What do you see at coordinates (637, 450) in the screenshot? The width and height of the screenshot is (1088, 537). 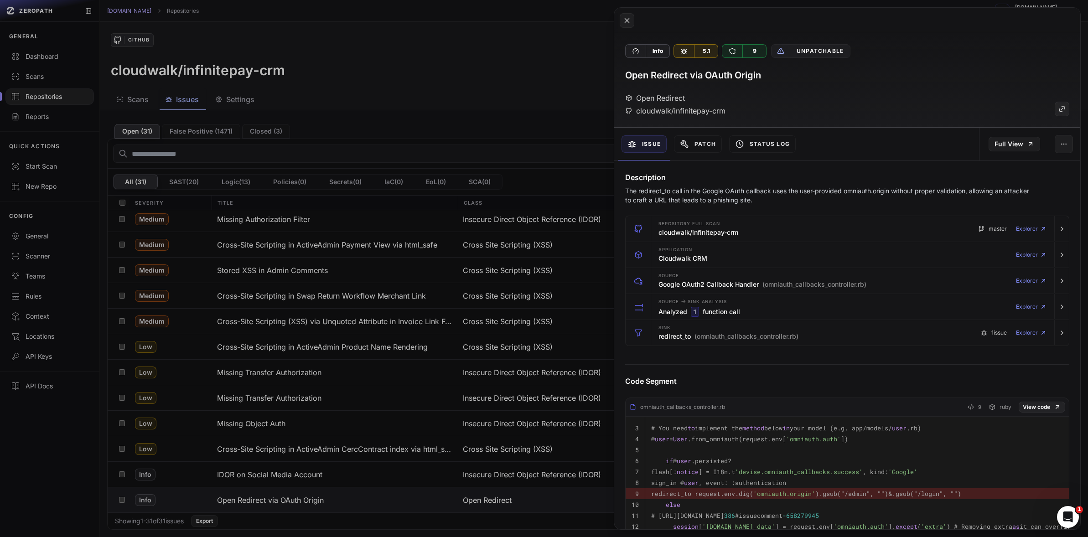 I see `code: 5` at bounding box center [637, 450].